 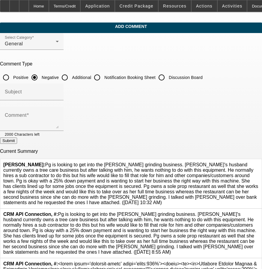 What do you see at coordinates (81, 77) in the screenshot?
I see `label: Additional` at bounding box center [81, 77].